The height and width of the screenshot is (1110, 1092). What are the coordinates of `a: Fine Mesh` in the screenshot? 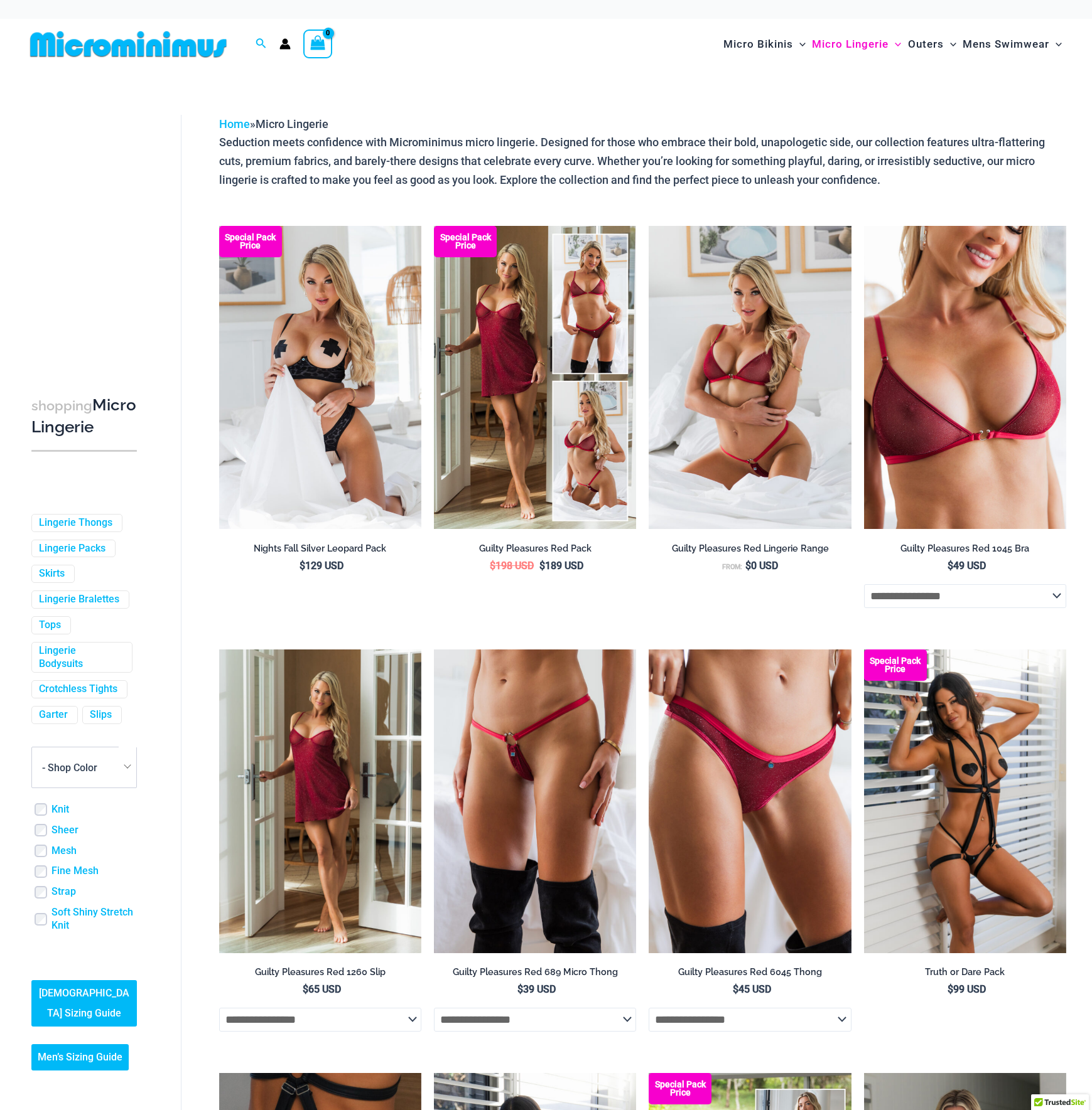 It's located at (75, 871).